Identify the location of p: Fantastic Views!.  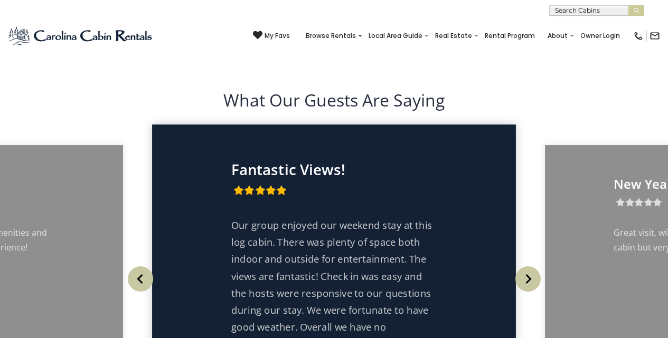
(334, 169).